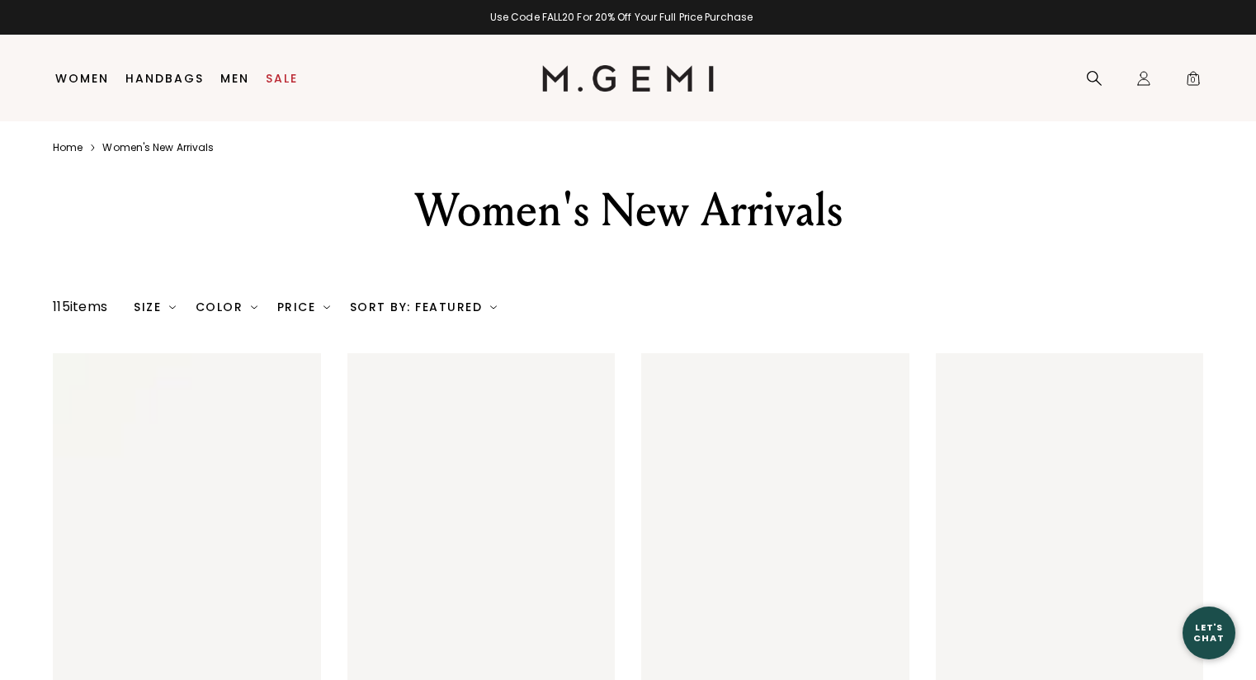 The image size is (1256, 680). Describe the element at coordinates (164, 78) in the screenshot. I see `a: Handbags` at that location.